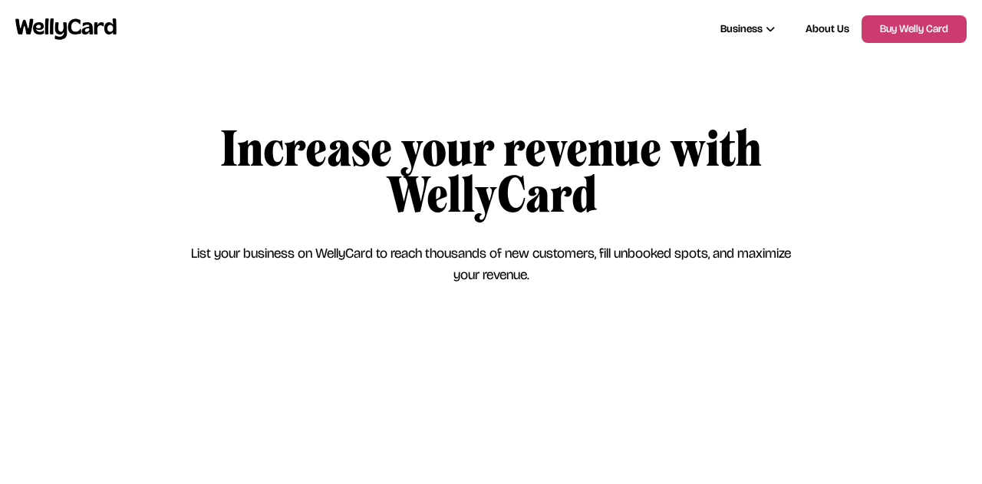 The width and height of the screenshot is (982, 484). What do you see at coordinates (491, 172) in the screenshot?
I see `h1: Increase your revenue with WellyCard` at bounding box center [491, 172].